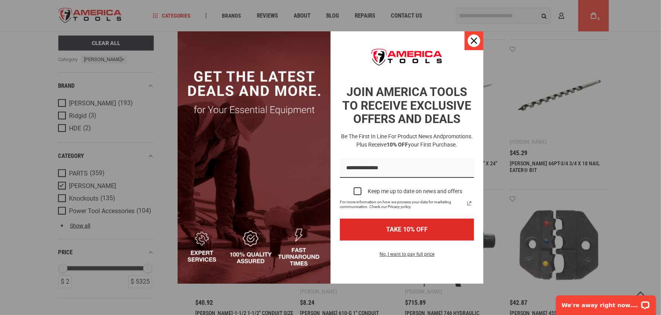 Image resolution: width=661 pixels, height=315 pixels. I want to click on button: Close, so click(474, 41).